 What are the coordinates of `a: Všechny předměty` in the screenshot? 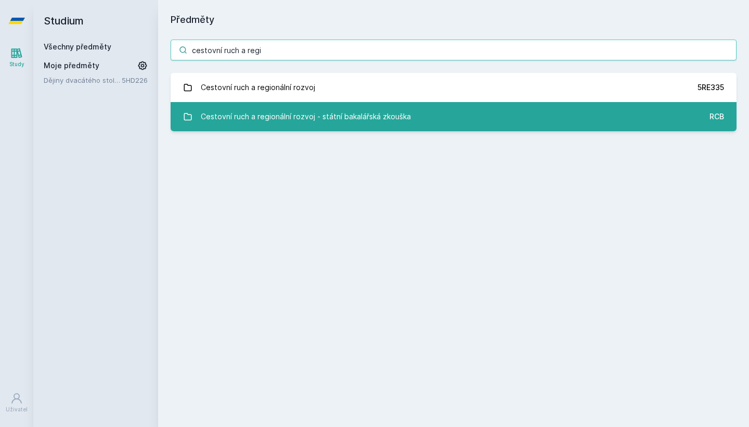 It's located at (78, 46).